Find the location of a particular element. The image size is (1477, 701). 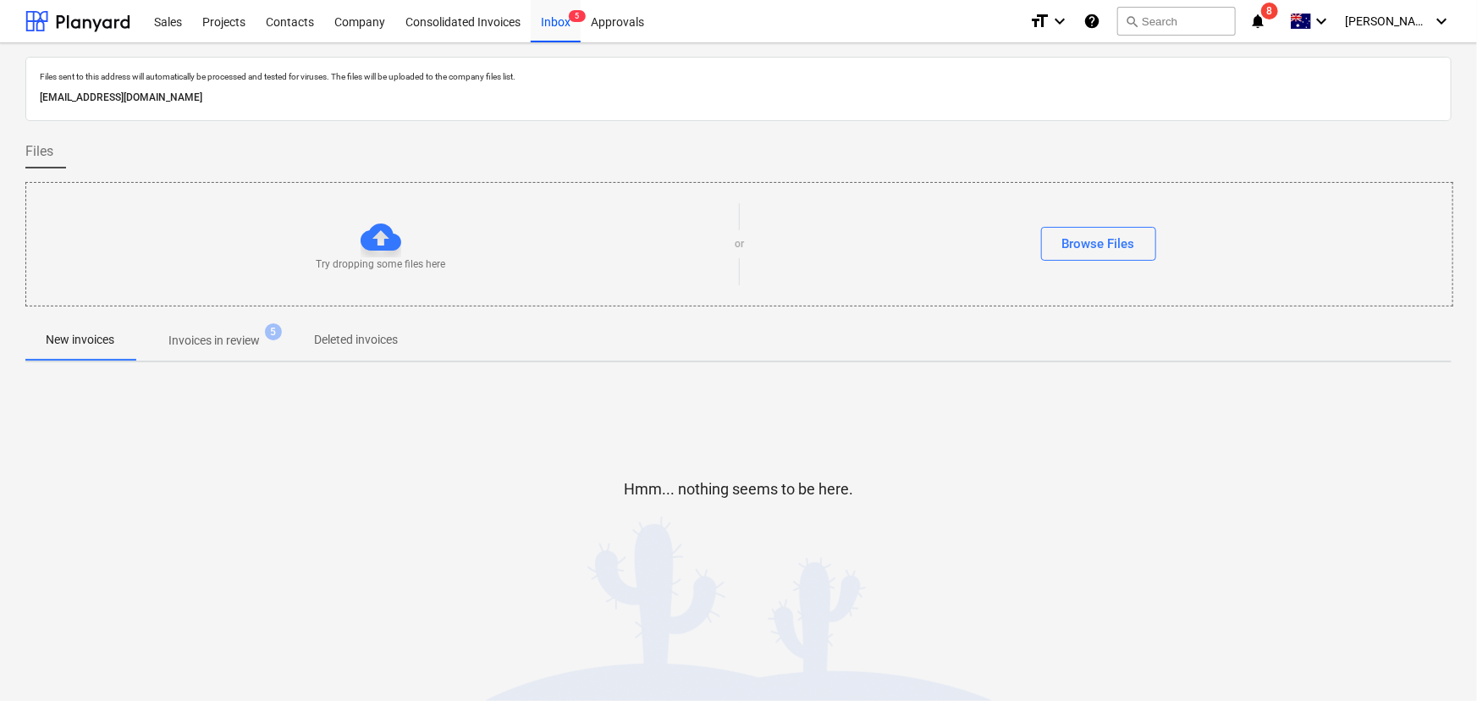

span: Files is located at coordinates (39, 151).